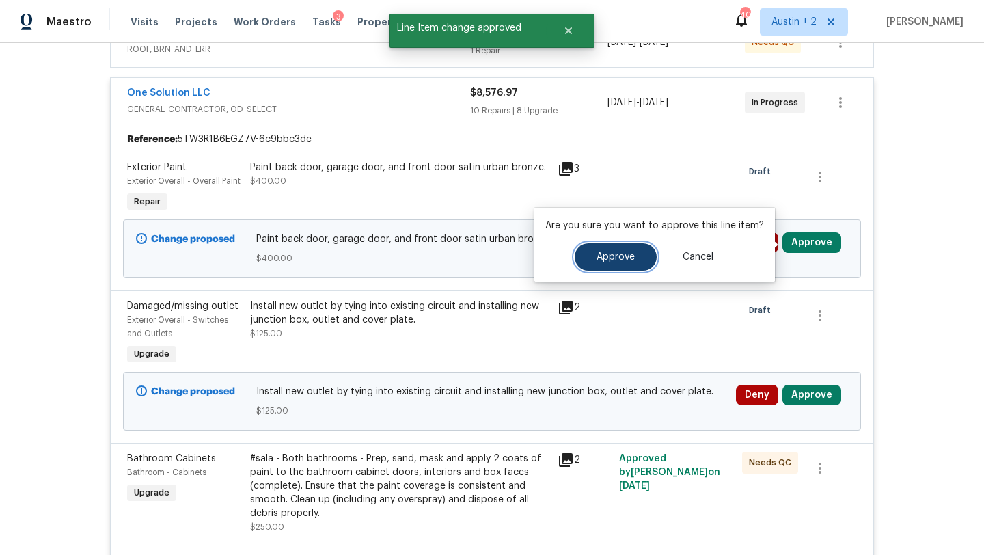  I want to click on a: One Solution LLC, so click(169, 93).